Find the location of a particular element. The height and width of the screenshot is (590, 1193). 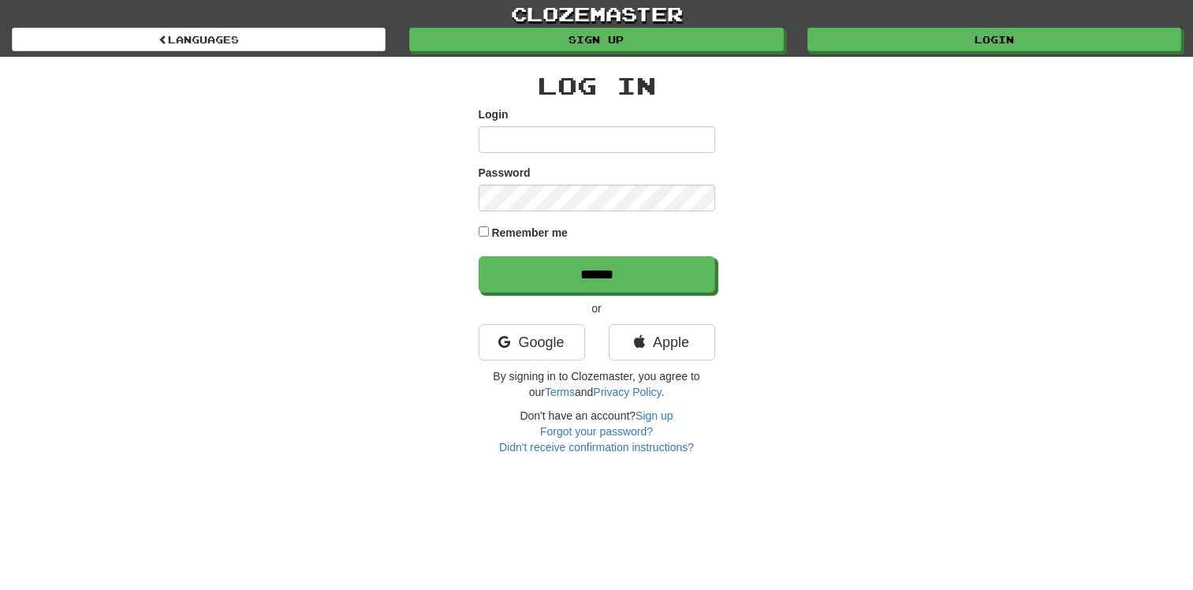

a: Login is located at coordinates (994, 39).